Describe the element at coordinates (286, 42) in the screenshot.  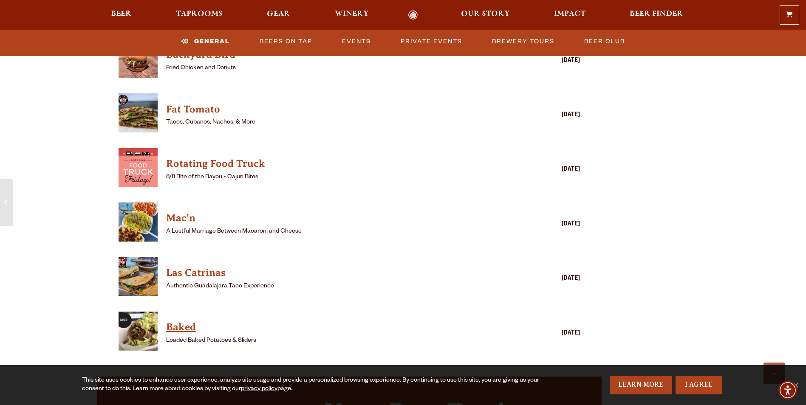
I see `a: Beers on Tap` at that location.